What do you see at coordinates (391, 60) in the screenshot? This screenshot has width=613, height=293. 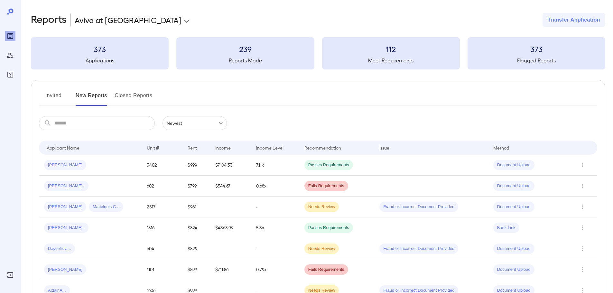 I see `h5: Meet Requirements` at bounding box center [391, 60].